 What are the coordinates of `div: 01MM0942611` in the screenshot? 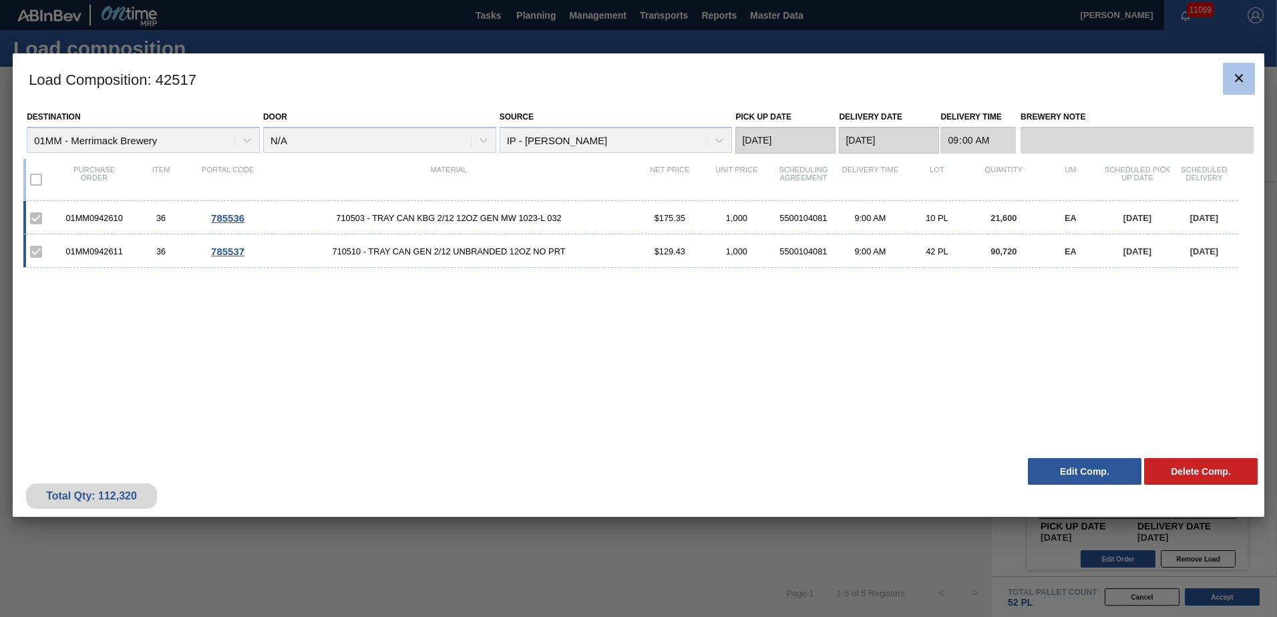 It's located at (94, 251).